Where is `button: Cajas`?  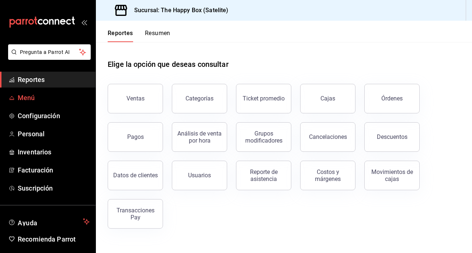
button: Cajas is located at coordinates (328, 98).